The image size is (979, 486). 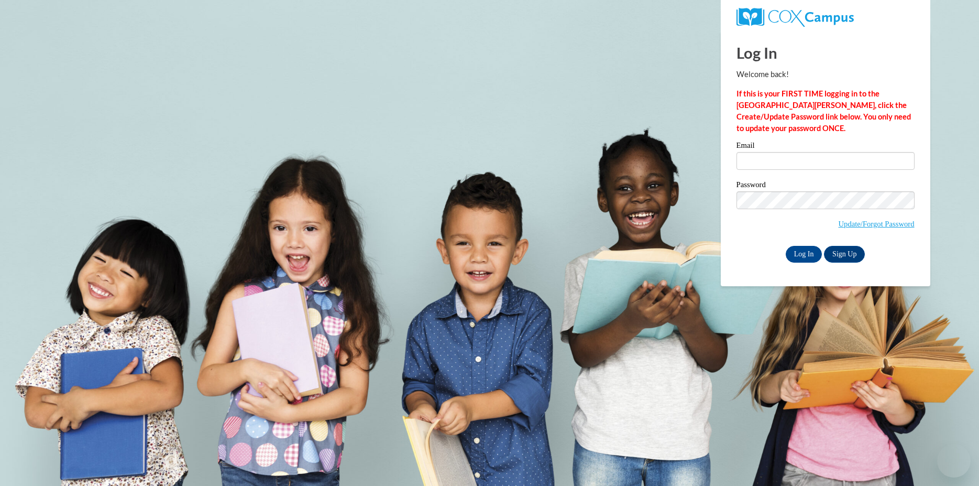 I want to click on h1: Log In, so click(x=826, y=52).